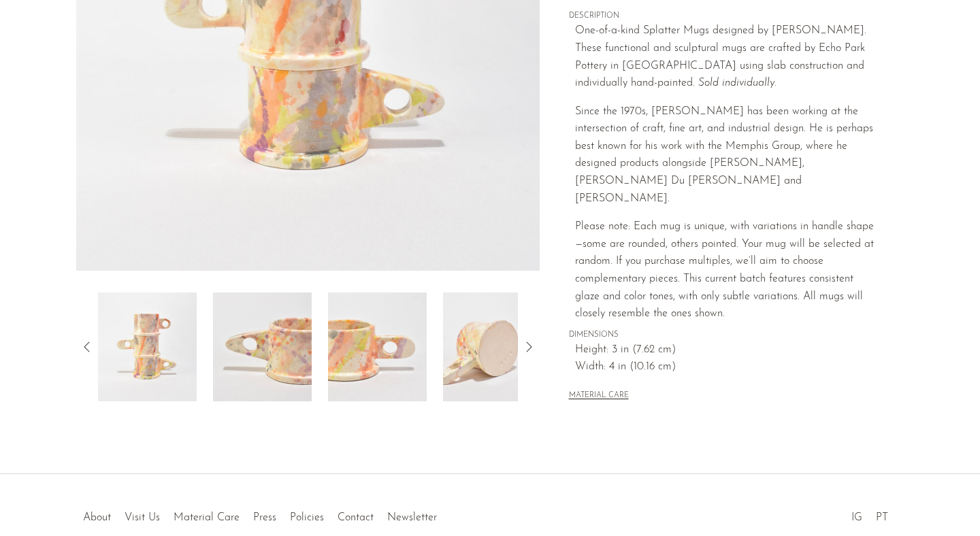 This screenshot has height=536, width=980. I want to click on a: PT, so click(882, 518).